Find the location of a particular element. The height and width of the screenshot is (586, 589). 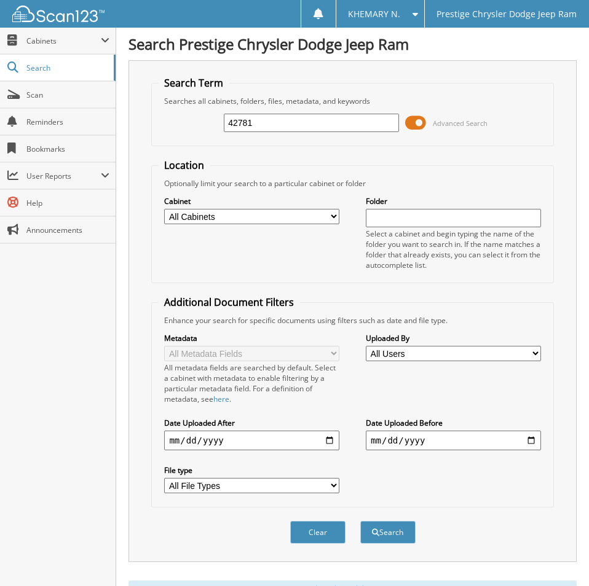

div: Select a cabinet and begin typing the name of the folder you want to search in. If the name match... is located at coordinates (453, 250).